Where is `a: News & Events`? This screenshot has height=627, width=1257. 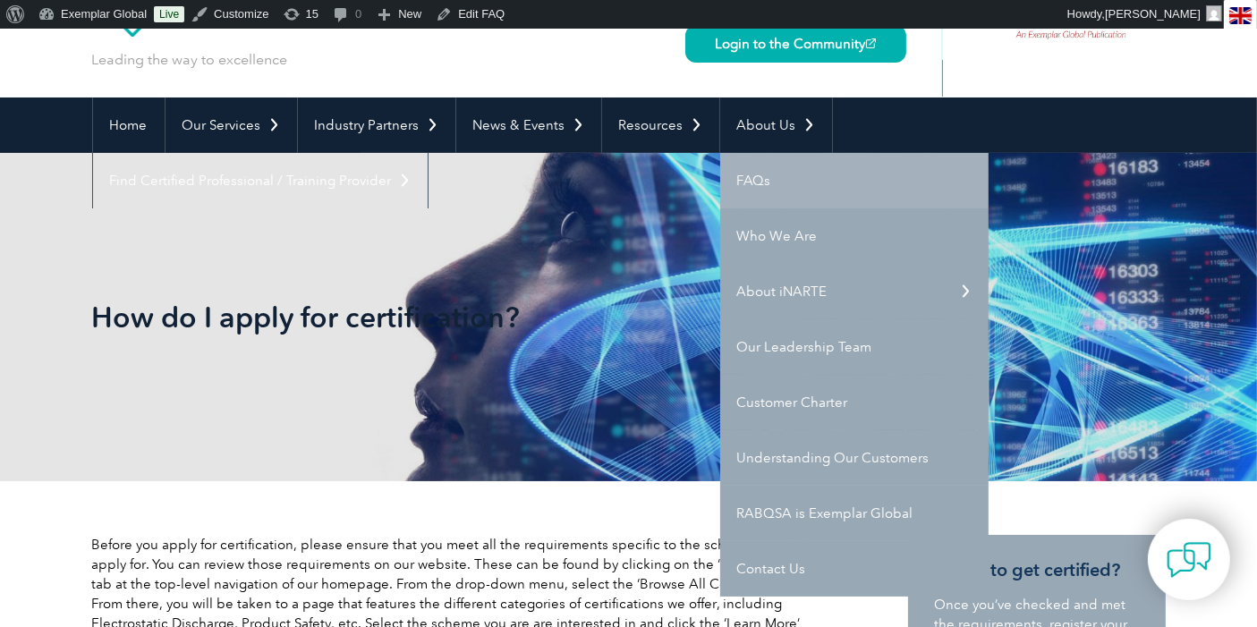
a: News & Events is located at coordinates (529, 125).